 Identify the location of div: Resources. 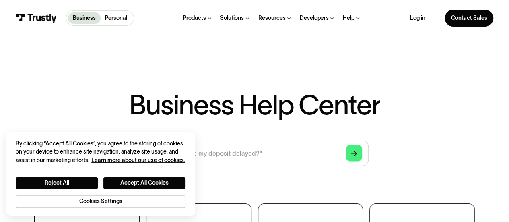
(272, 18).